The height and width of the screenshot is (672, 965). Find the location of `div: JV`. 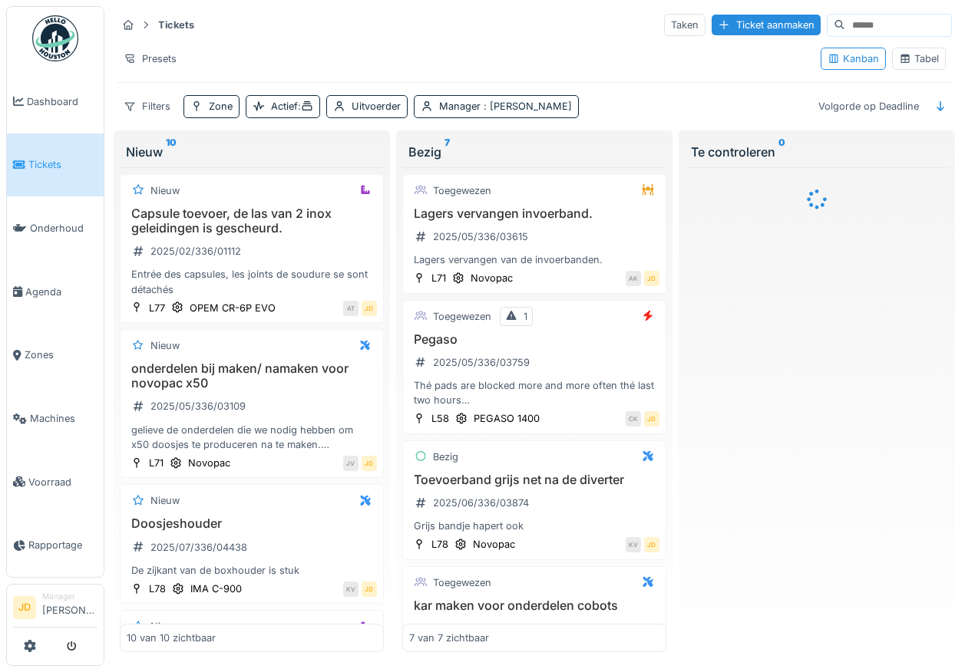

div: JV is located at coordinates (351, 464).